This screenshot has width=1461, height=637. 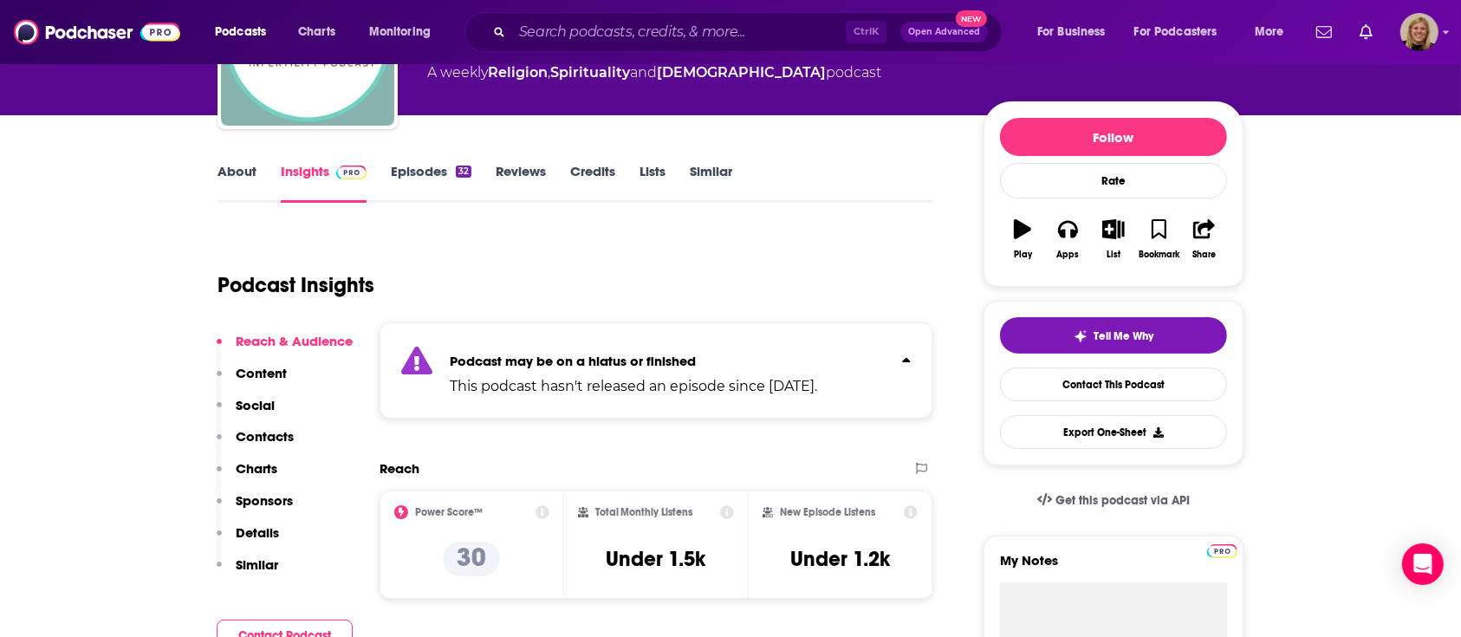 I want to click on button: Bookmark, so click(x=1159, y=239).